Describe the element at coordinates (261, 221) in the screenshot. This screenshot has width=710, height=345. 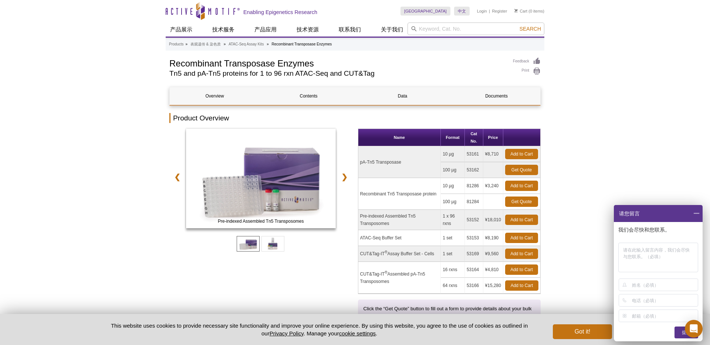
I see `span: Pre-indexed Assembled Tn5 Transposomes` at that location.